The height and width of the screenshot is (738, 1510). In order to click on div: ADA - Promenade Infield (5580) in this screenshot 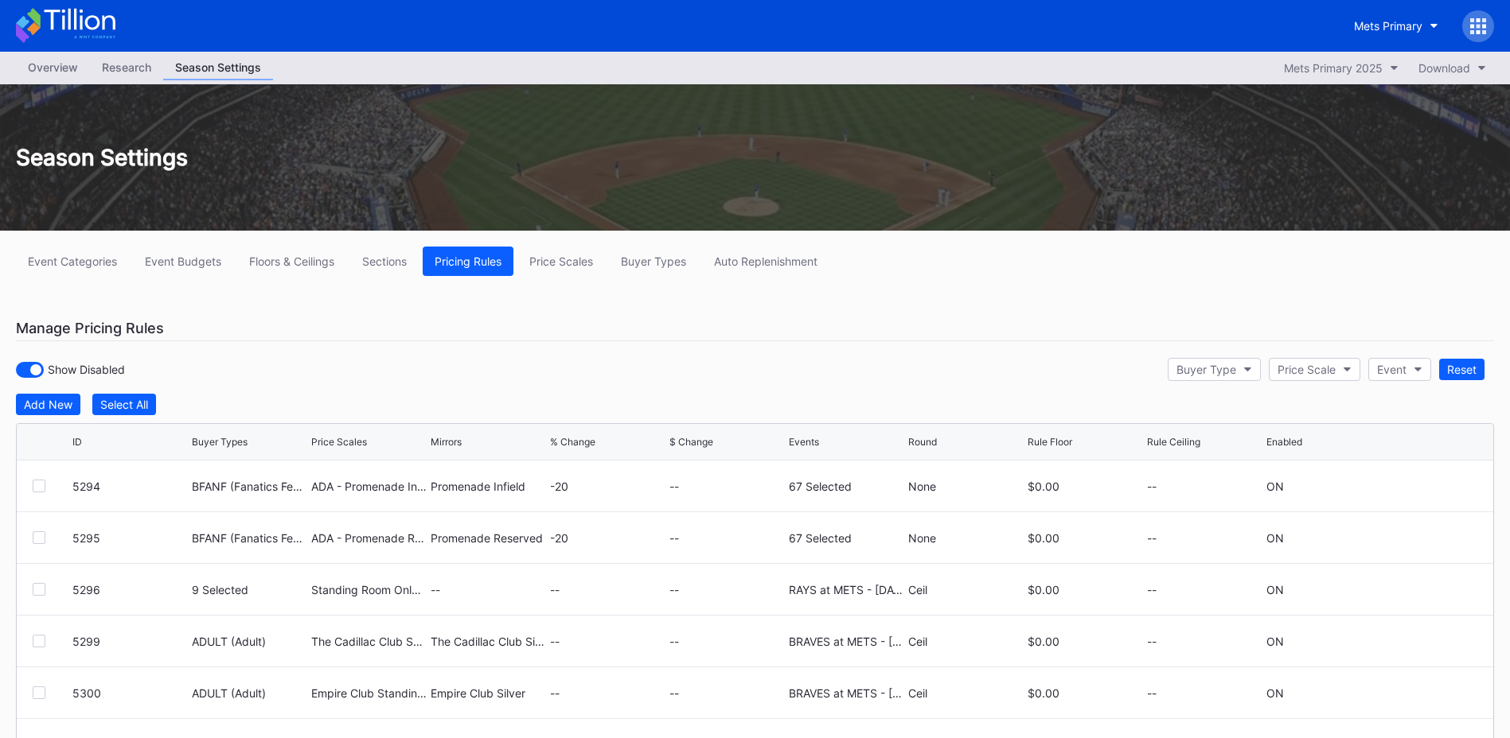, I will do `click(368, 486)`.